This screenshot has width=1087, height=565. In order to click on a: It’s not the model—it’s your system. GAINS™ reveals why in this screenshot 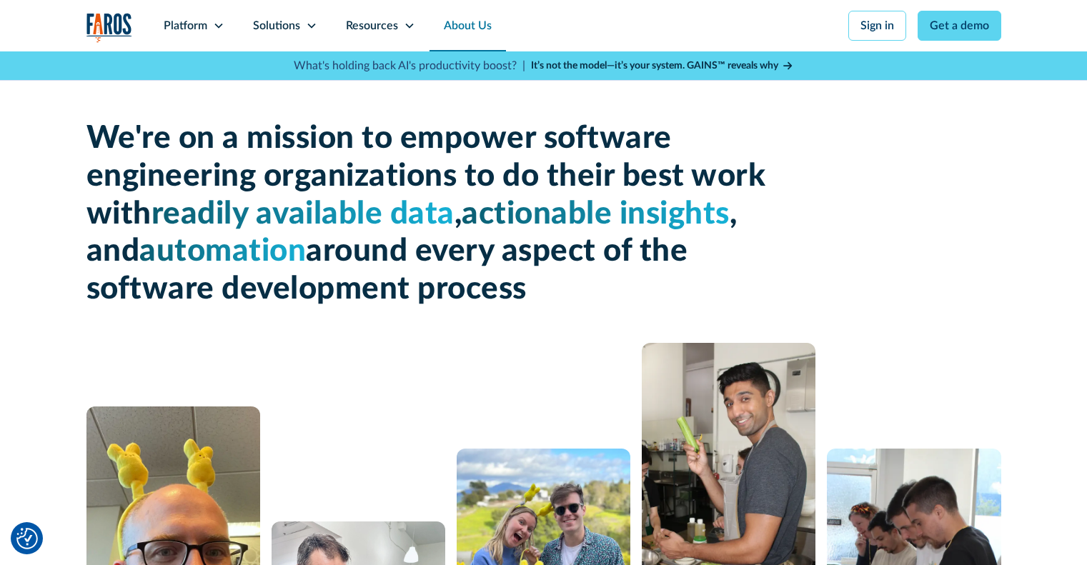, I will do `click(663, 66)`.